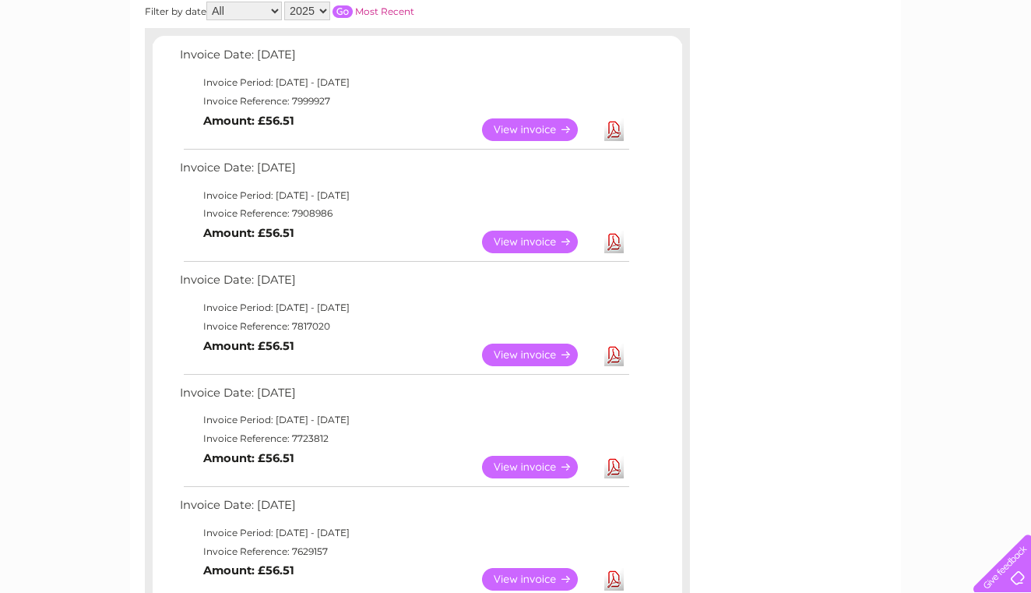 This screenshot has height=593, width=1031. I want to click on td: Invoice Reference: 7999927, so click(403, 101).